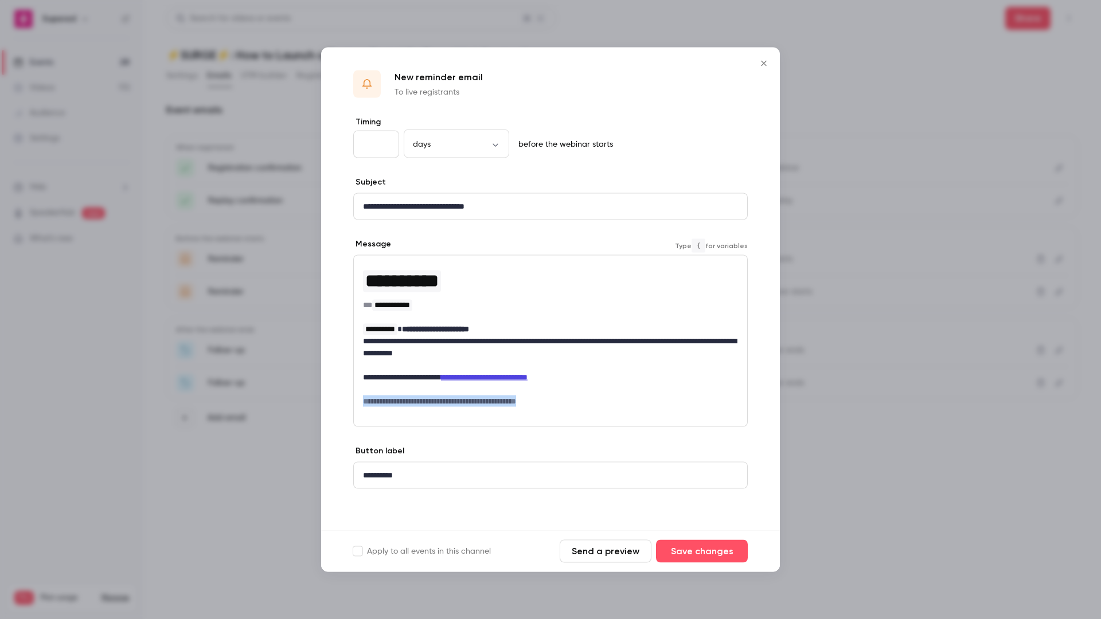  I want to click on span: Type for variables, so click(711, 245).